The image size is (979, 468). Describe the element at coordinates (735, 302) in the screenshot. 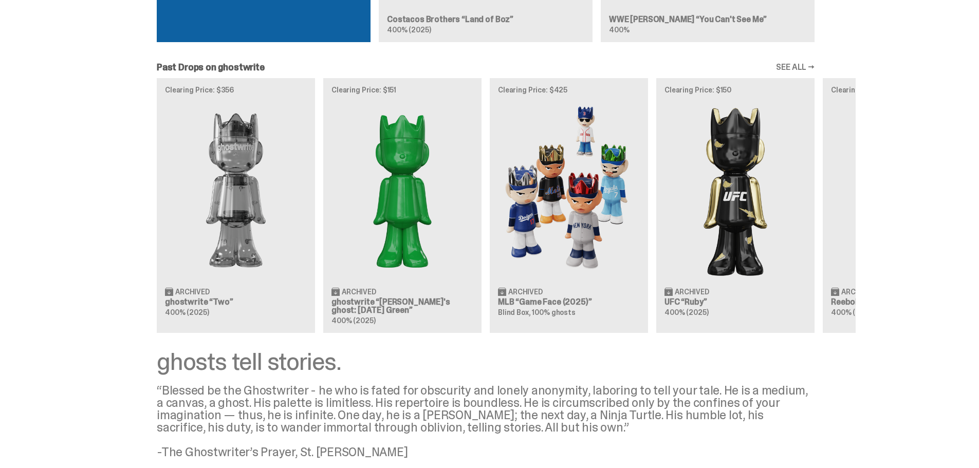

I see `h3: UFC “Ruby”` at that location.